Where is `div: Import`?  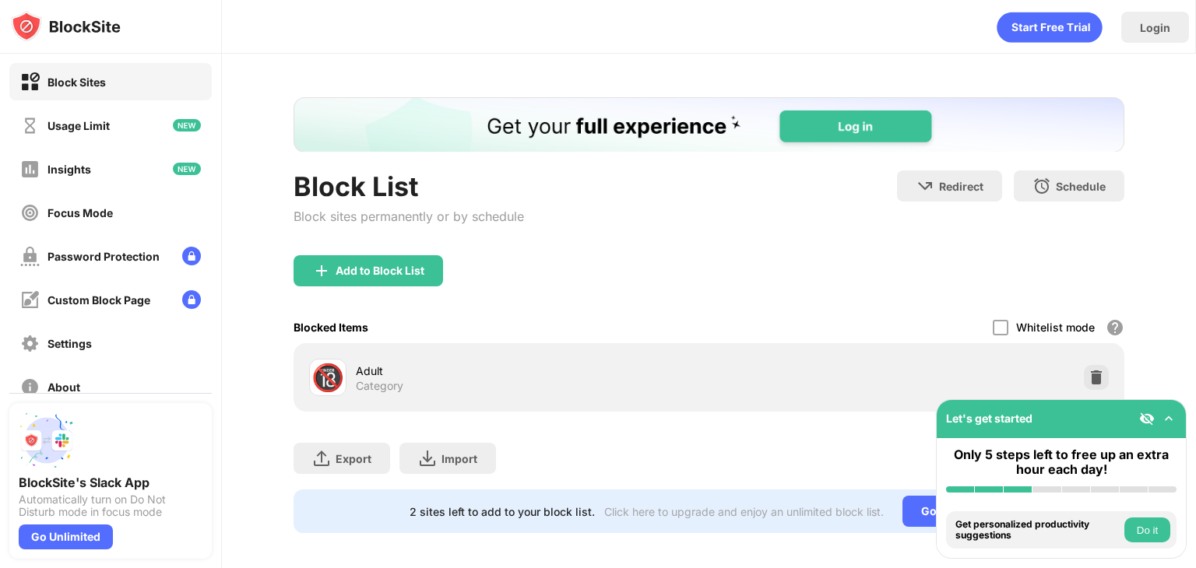
div: Import is located at coordinates (459, 458).